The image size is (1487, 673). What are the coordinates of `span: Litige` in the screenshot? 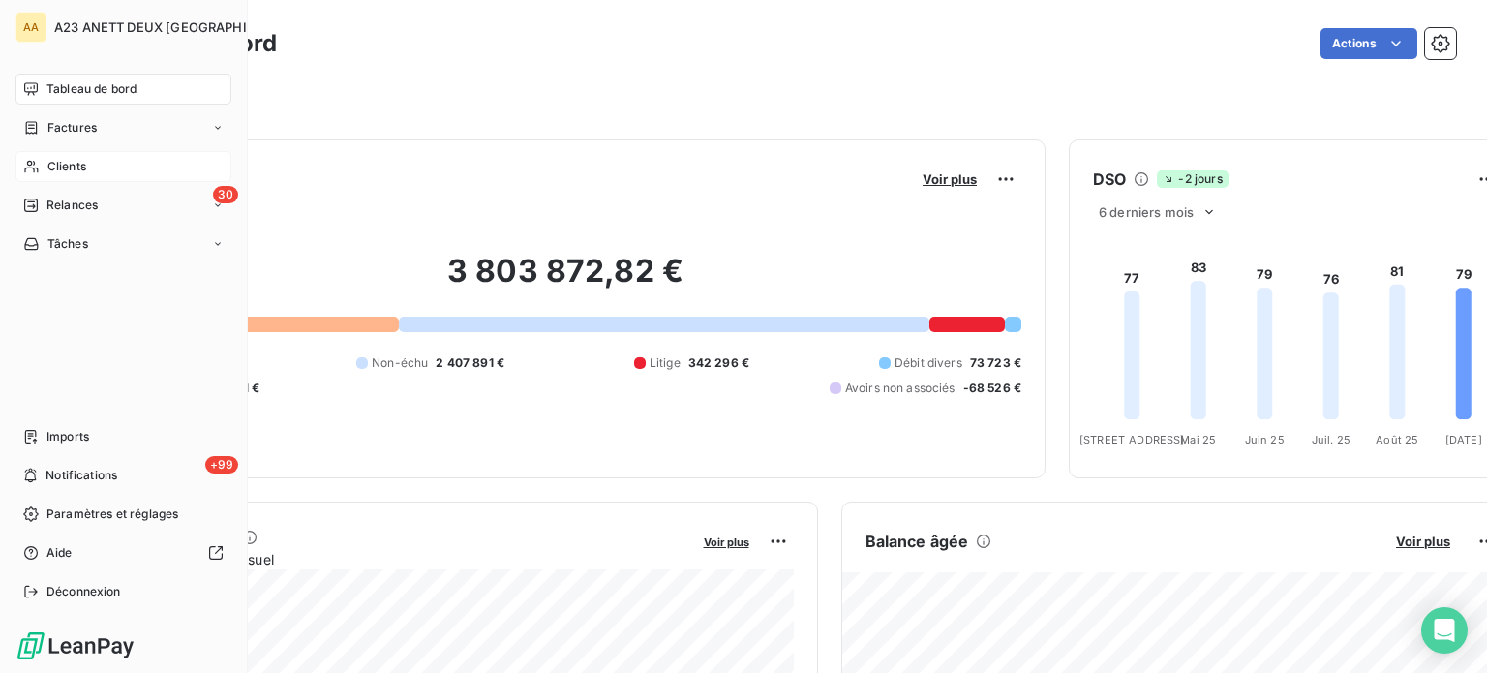 It's located at (665, 363).